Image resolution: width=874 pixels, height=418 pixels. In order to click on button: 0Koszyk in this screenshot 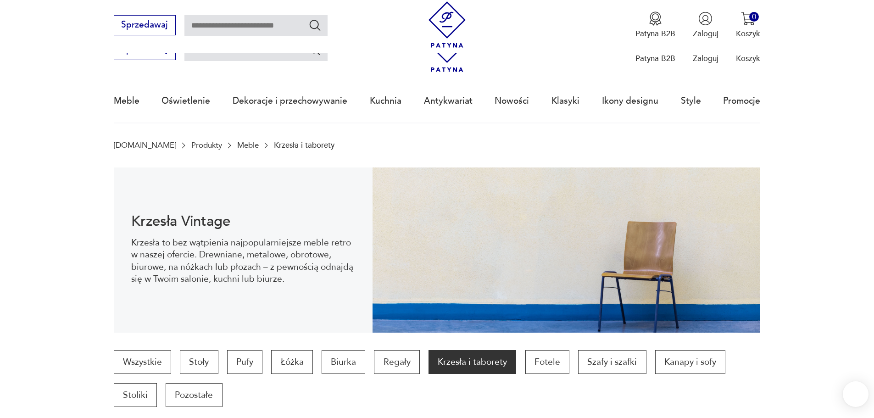, I will do `click(747, 25)`.